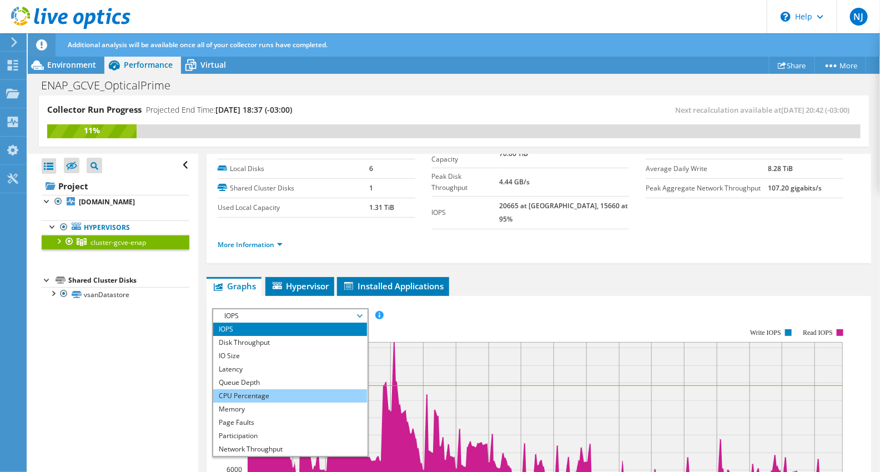 This screenshot has width=880, height=472. I want to click on b: 8.28 TiB, so click(780, 168).